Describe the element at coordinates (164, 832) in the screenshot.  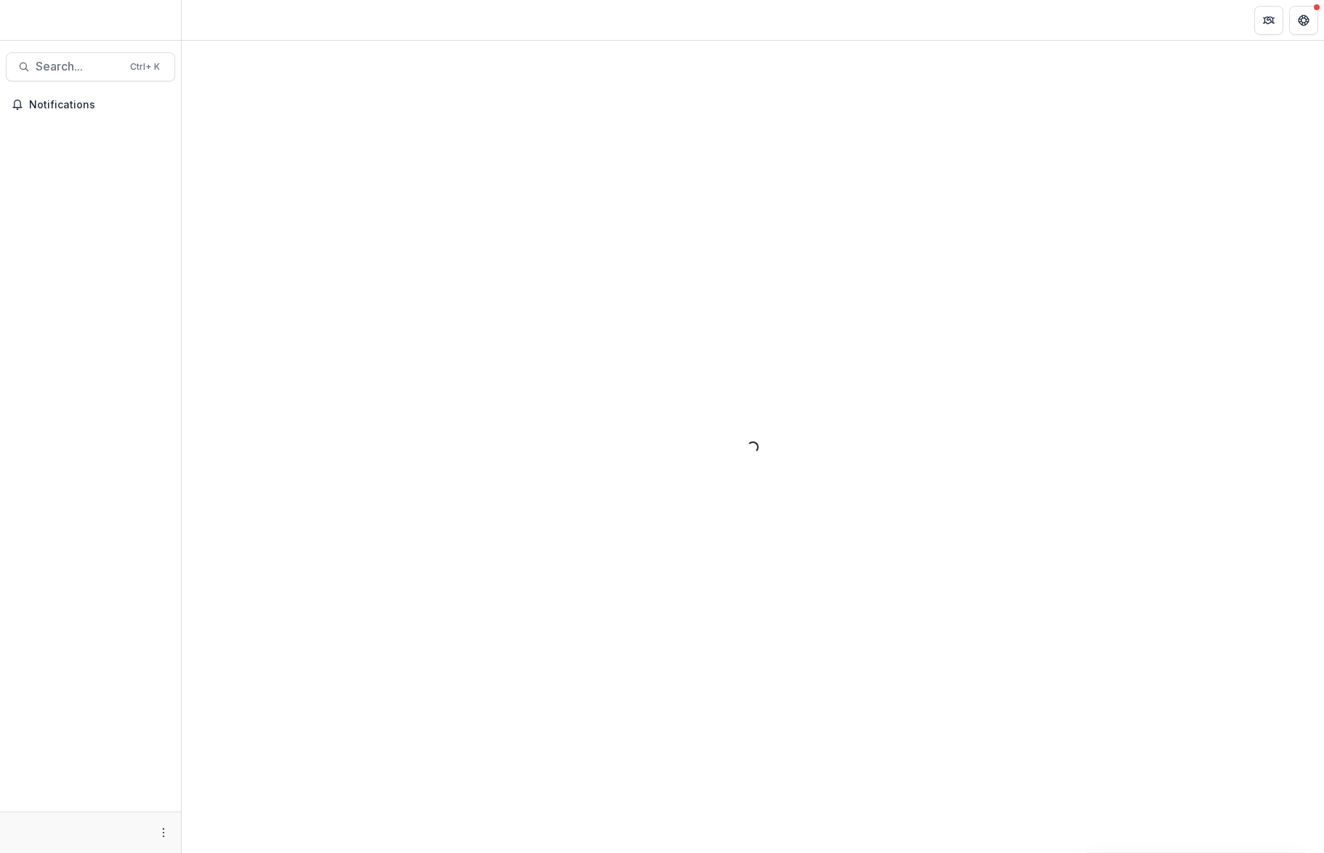
I see `button: More` at that location.